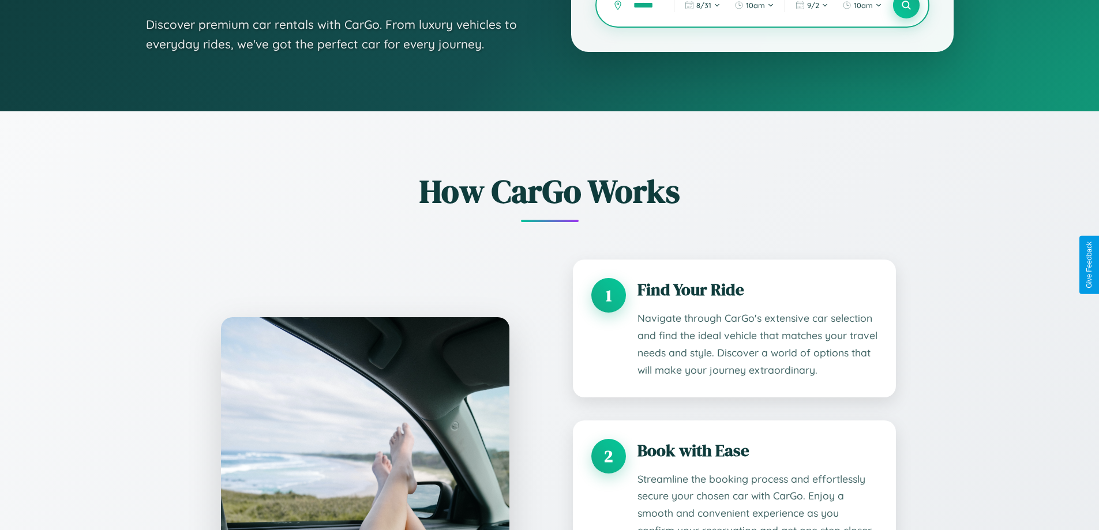  Describe the element at coordinates (609, 456) in the screenshot. I see `div: 2` at that location.